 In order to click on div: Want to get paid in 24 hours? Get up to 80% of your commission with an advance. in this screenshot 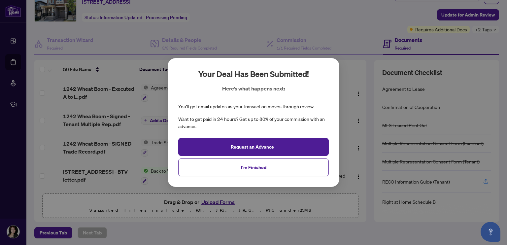, I will do `click(254, 123)`.